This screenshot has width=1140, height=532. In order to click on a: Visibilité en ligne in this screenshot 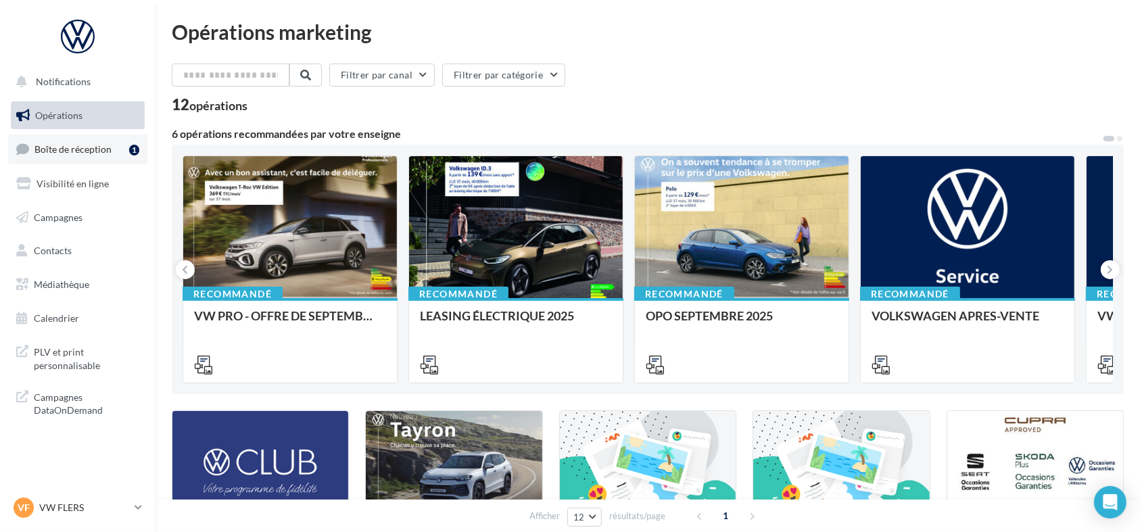, I will do `click(78, 184)`.